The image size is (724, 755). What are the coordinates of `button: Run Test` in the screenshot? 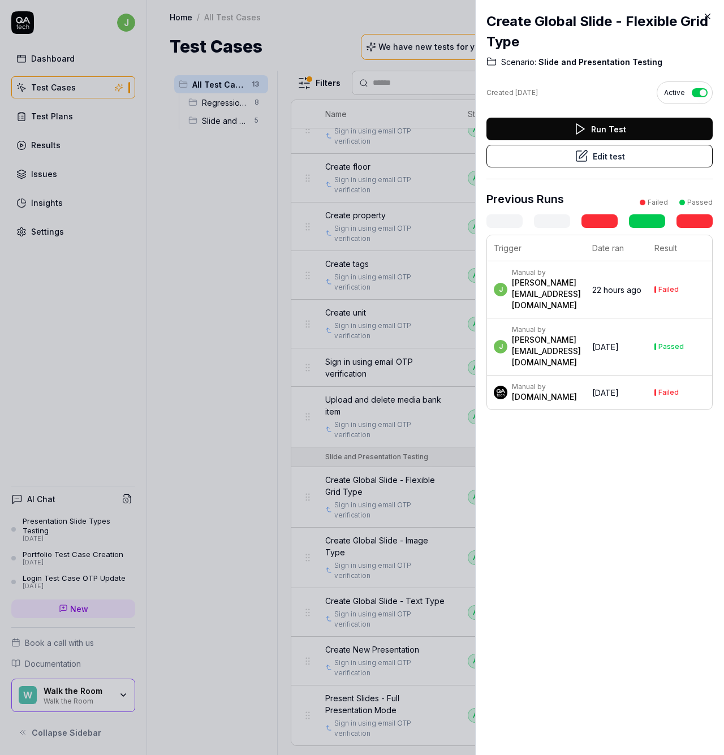 It's located at (599, 129).